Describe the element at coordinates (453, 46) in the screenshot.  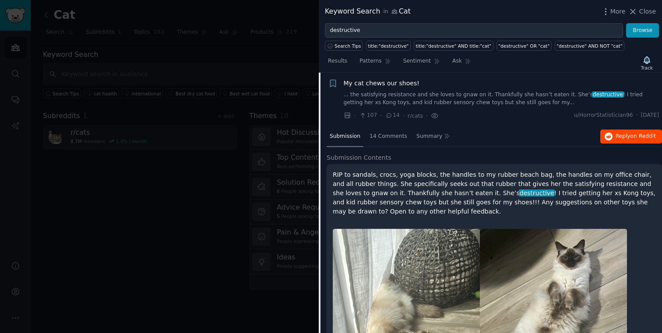
I see `a: title:"destructive" AND title:"cat"` at that location.